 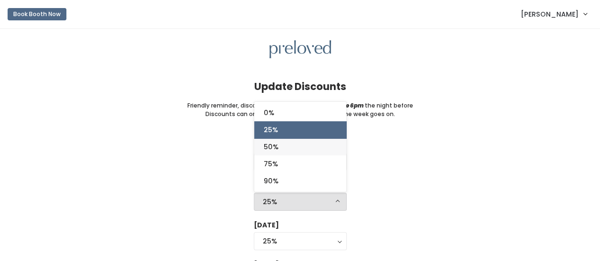 What do you see at coordinates (271, 181) in the screenshot?
I see `span: 90%` at bounding box center [271, 181].